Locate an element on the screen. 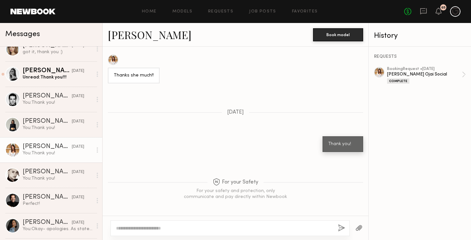  a: Job Posts is located at coordinates (263, 11).